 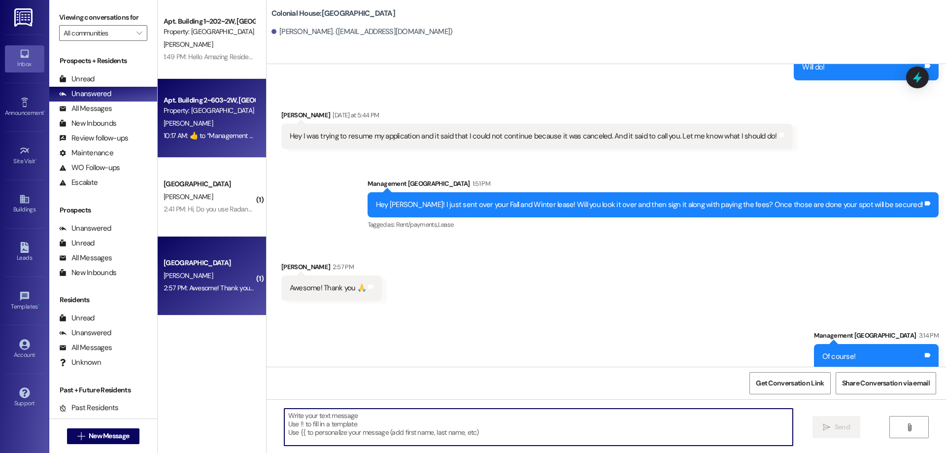 What do you see at coordinates (328, 288) in the screenshot?
I see `div: Awesome! Thank you 🙏` at bounding box center [328, 288].